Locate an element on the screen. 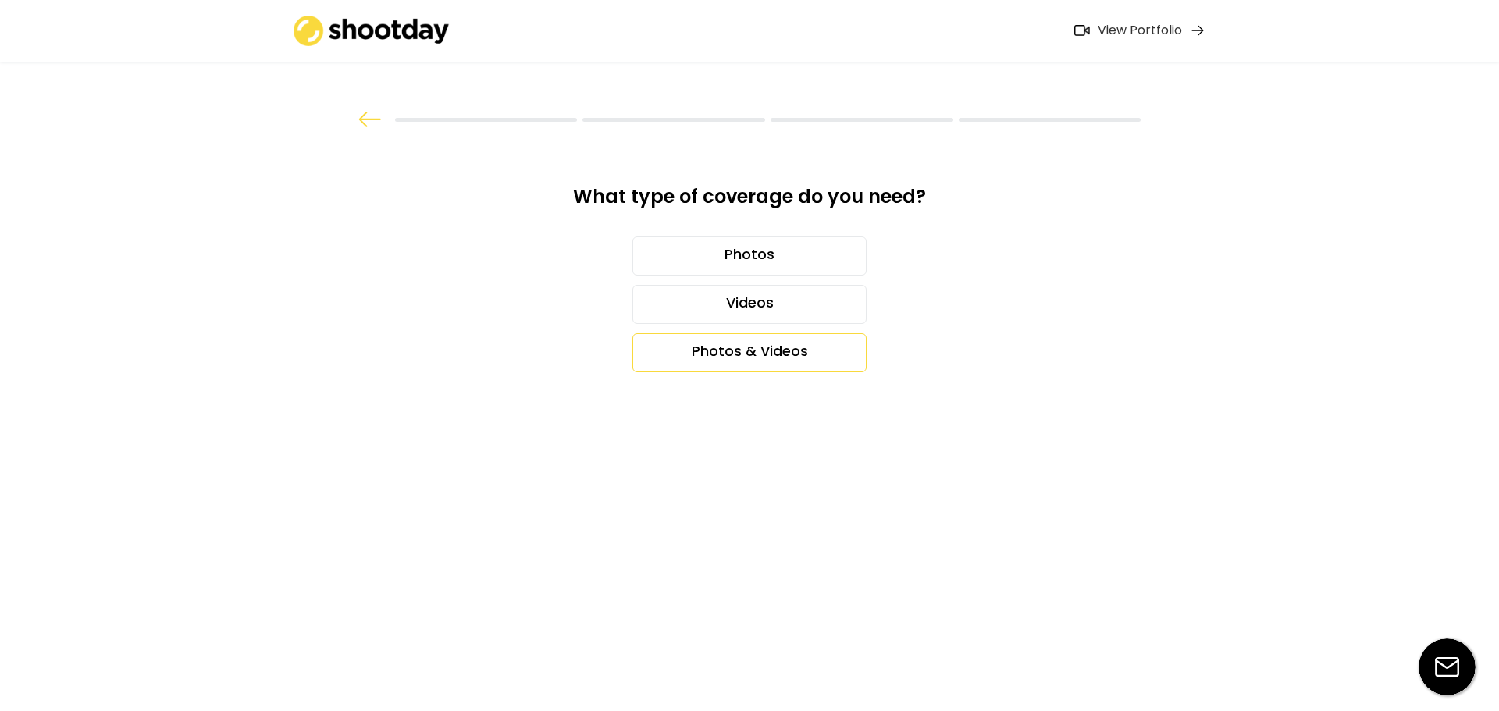 This screenshot has height=711, width=1499. div: Photos & Videos is located at coordinates (749, 353).